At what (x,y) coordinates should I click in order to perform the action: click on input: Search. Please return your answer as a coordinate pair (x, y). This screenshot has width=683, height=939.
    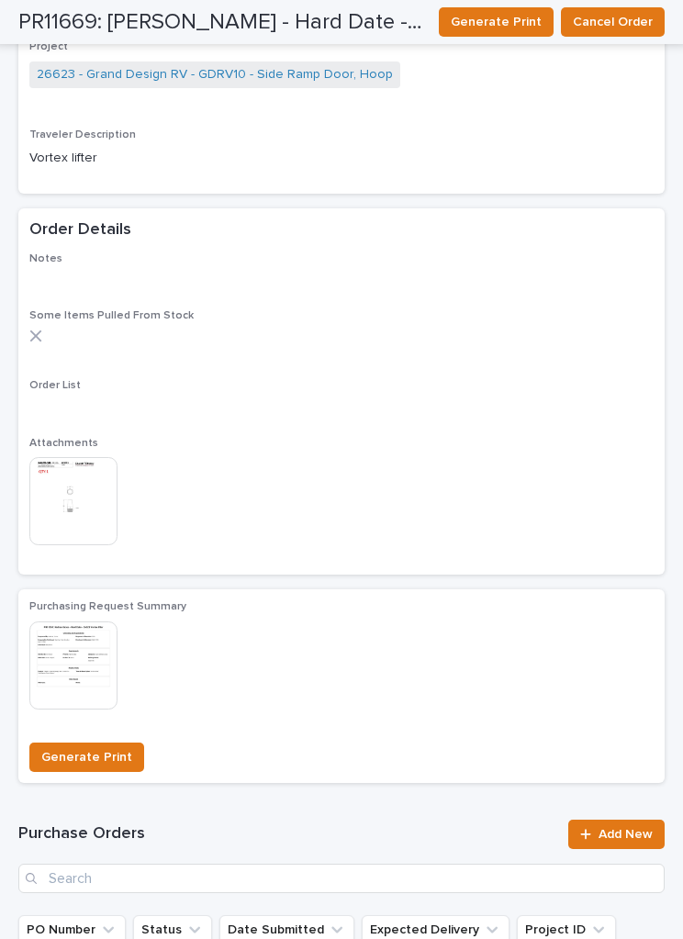
    Looking at the image, I should click on (341, 878).